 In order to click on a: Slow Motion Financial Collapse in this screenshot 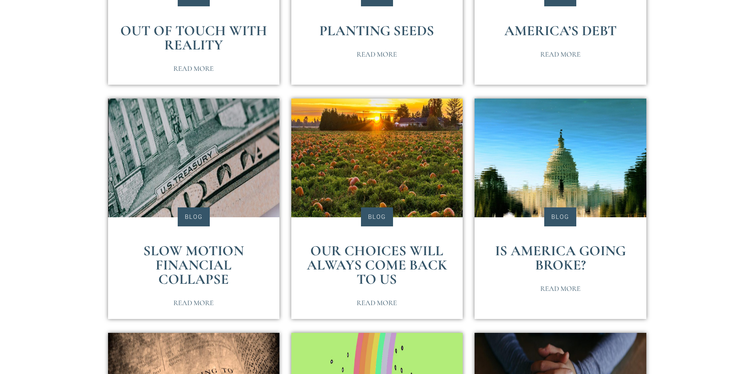, I will do `click(193, 265)`.